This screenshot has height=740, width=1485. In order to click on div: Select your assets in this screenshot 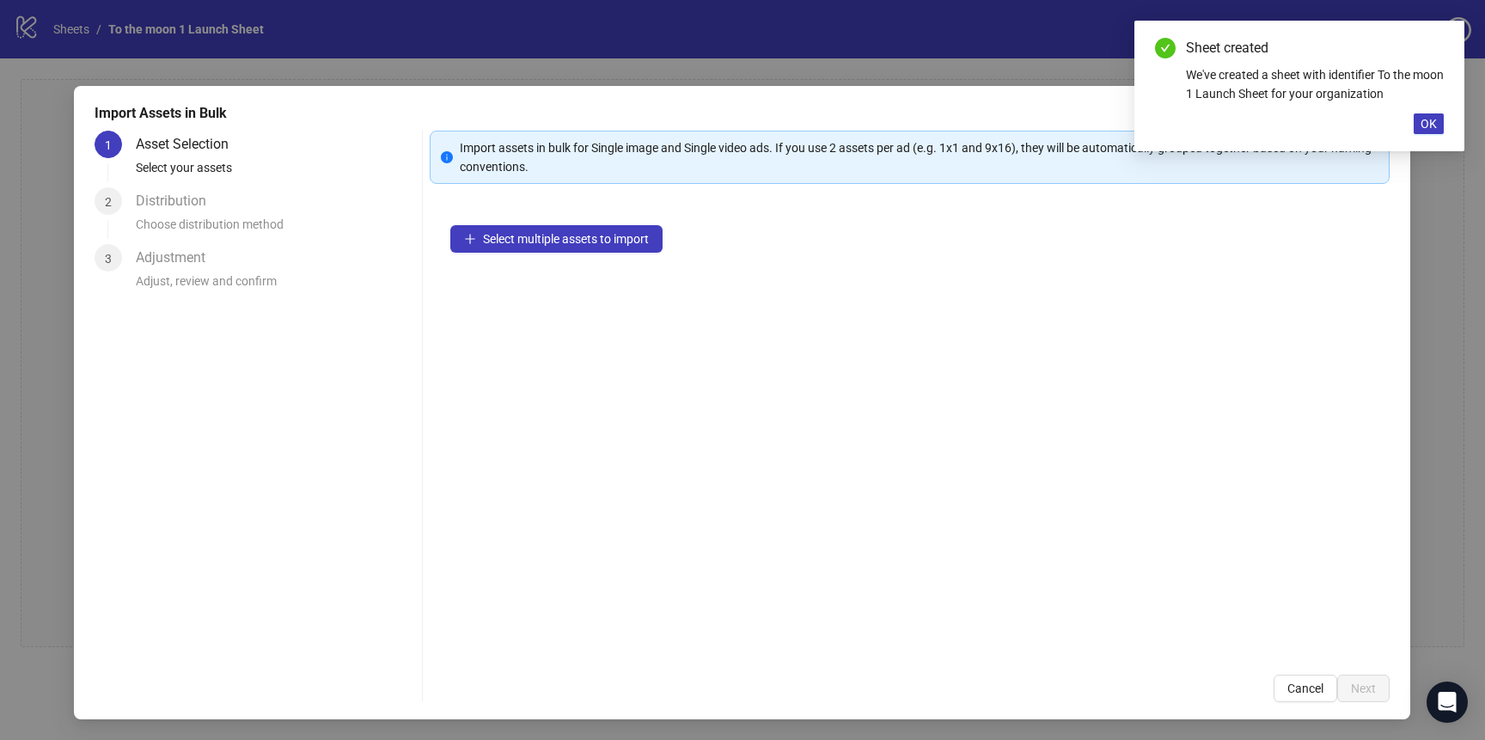, I will do `click(275, 173)`.